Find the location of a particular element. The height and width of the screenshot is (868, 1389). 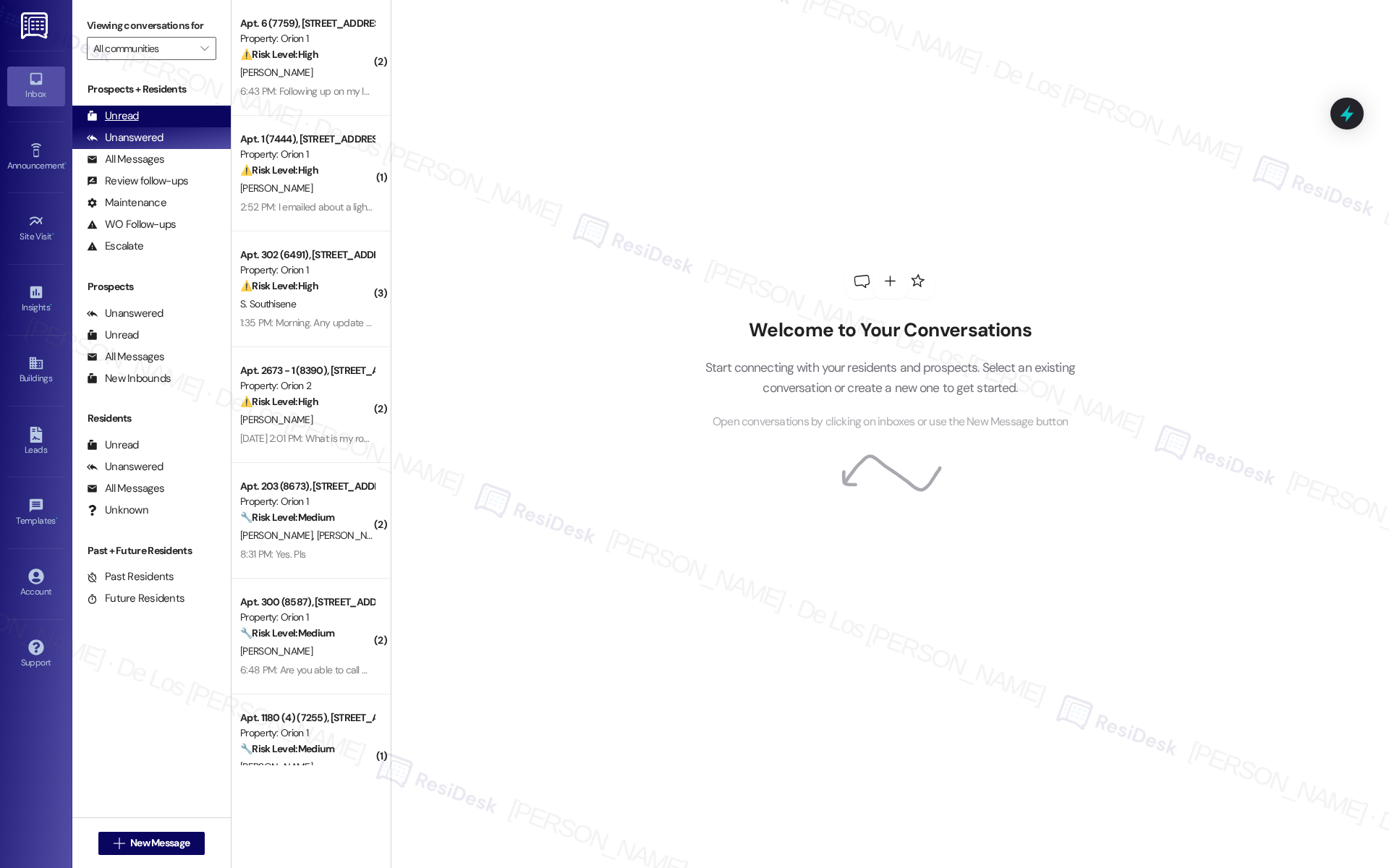

img: ResiDesk Logo is located at coordinates (36, 25).